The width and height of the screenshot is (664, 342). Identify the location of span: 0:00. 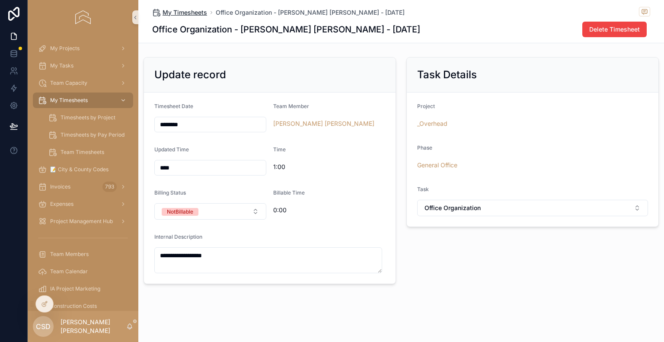
(329, 210).